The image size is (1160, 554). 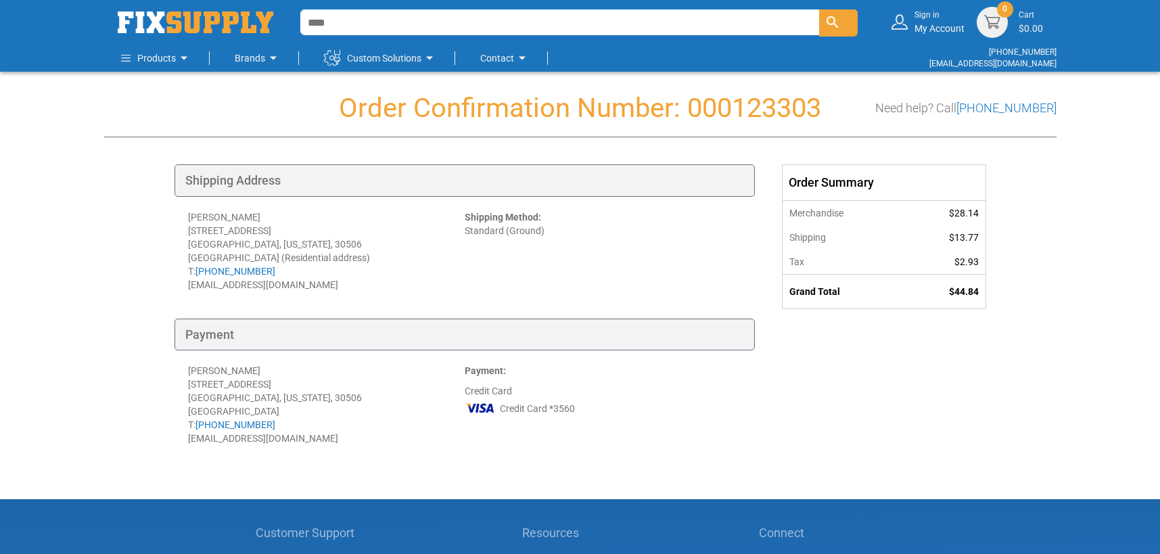 What do you see at coordinates (964, 292) in the screenshot?
I see `span: $44.84` at bounding box center [964, 292].